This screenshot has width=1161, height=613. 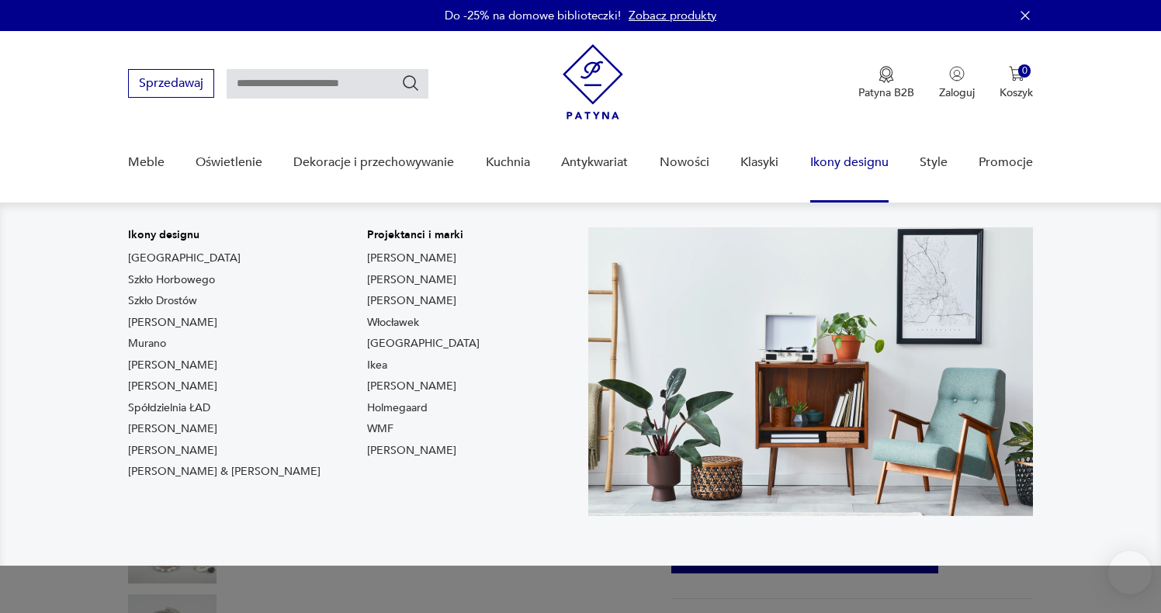 I want to click on a: Ikony designu, so click(x=849, y=162).